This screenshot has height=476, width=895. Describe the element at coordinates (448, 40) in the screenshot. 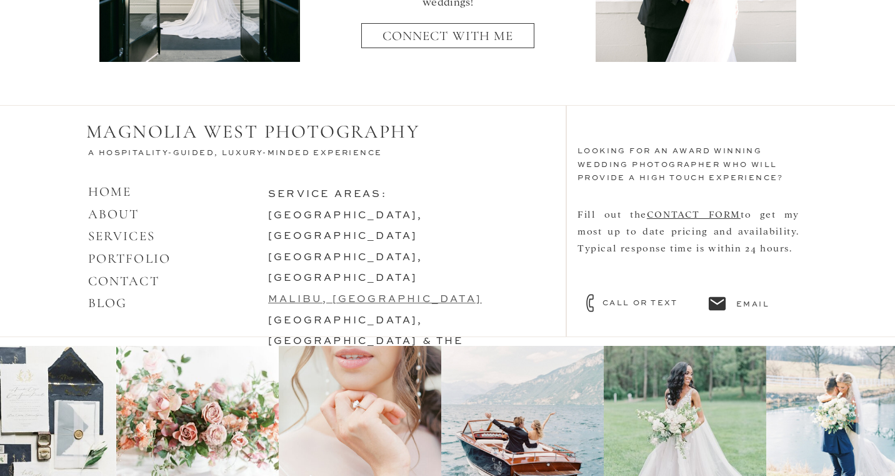

I see `nav: connect with me` at that location.